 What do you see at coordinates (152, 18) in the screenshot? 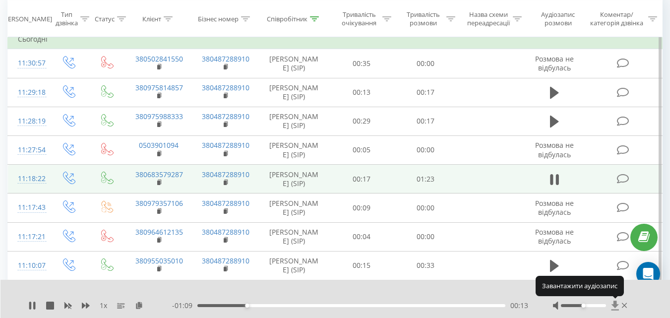
I see `div: Клієнт` at bounding box center [152, 18].